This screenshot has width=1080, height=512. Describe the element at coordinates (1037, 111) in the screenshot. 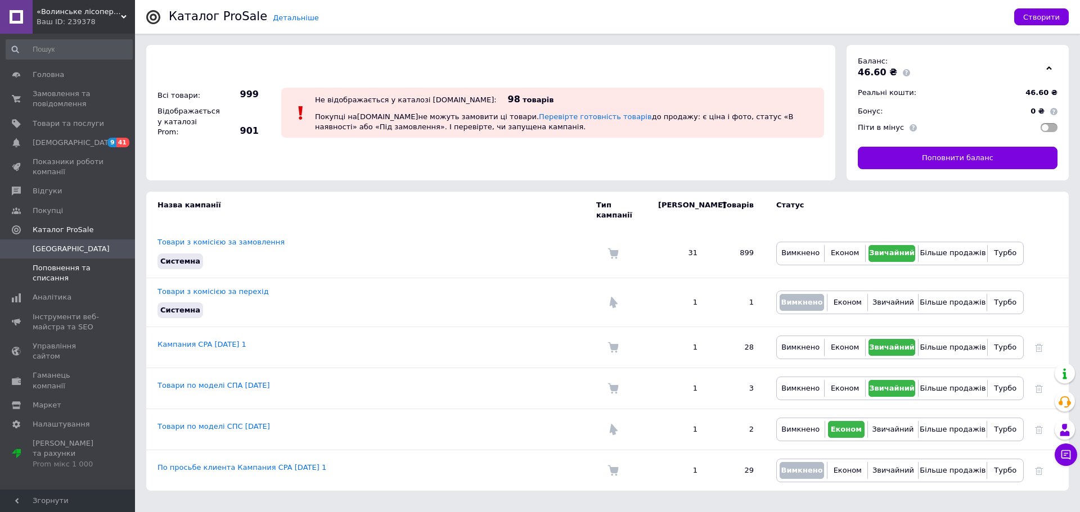

I see `span: 0 ₴` at that location.